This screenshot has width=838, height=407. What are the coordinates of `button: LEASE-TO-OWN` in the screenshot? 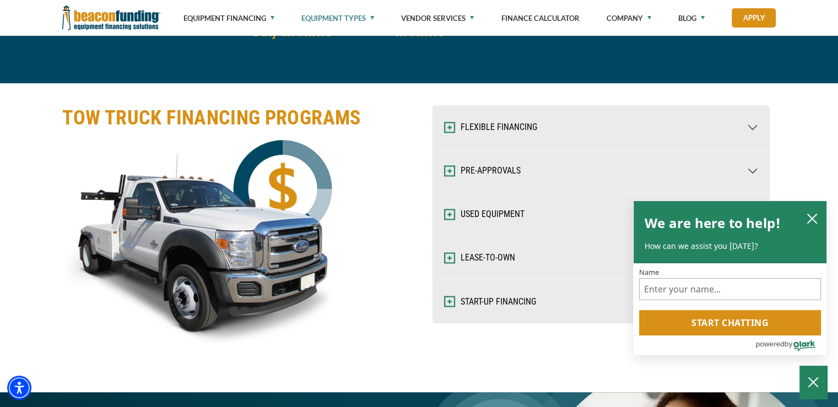 It's located at (601, 258).